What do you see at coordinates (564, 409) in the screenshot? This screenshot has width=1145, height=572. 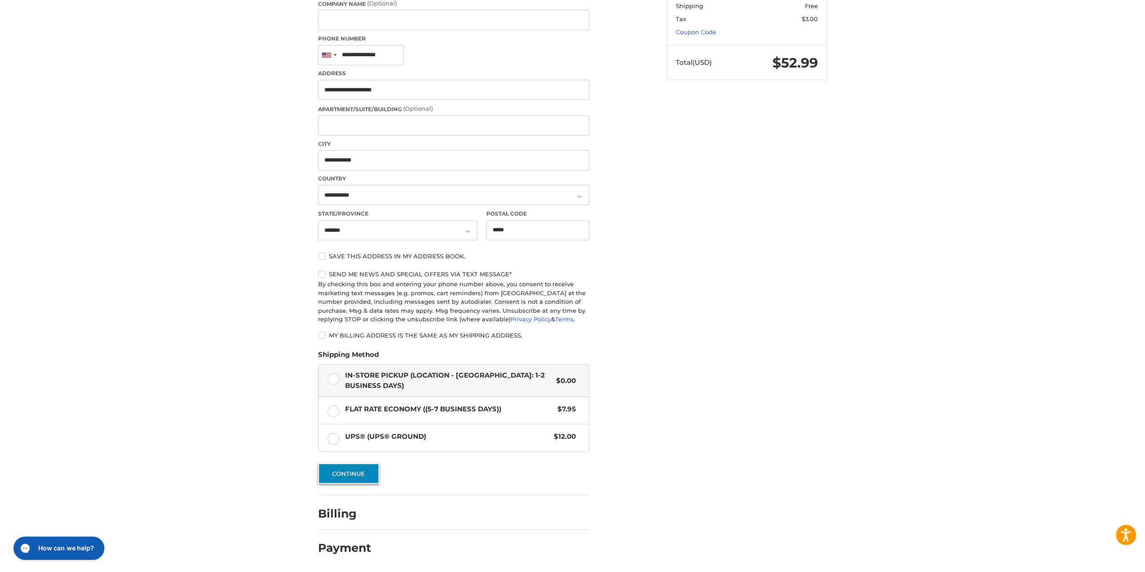 I see `span: $7.95` at bounding box center [564, 409].